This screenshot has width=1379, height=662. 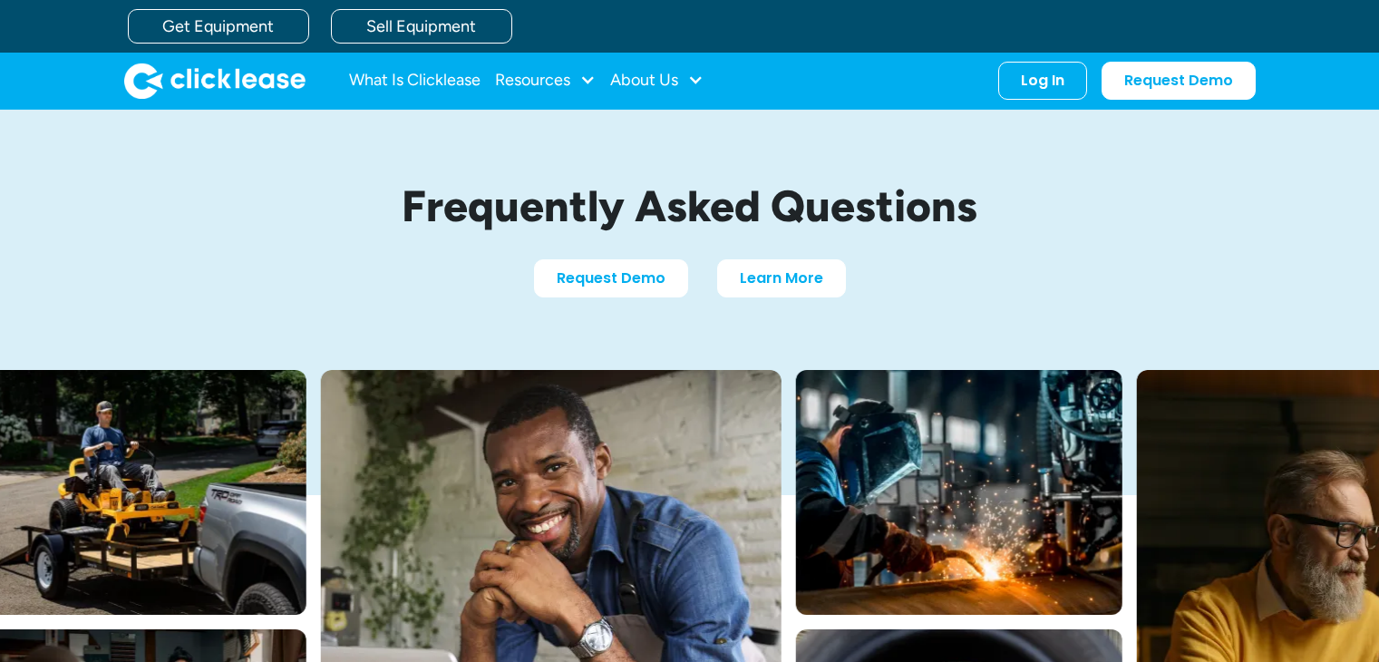 I want to click on a: Learn More, so click(x=782, y=278).